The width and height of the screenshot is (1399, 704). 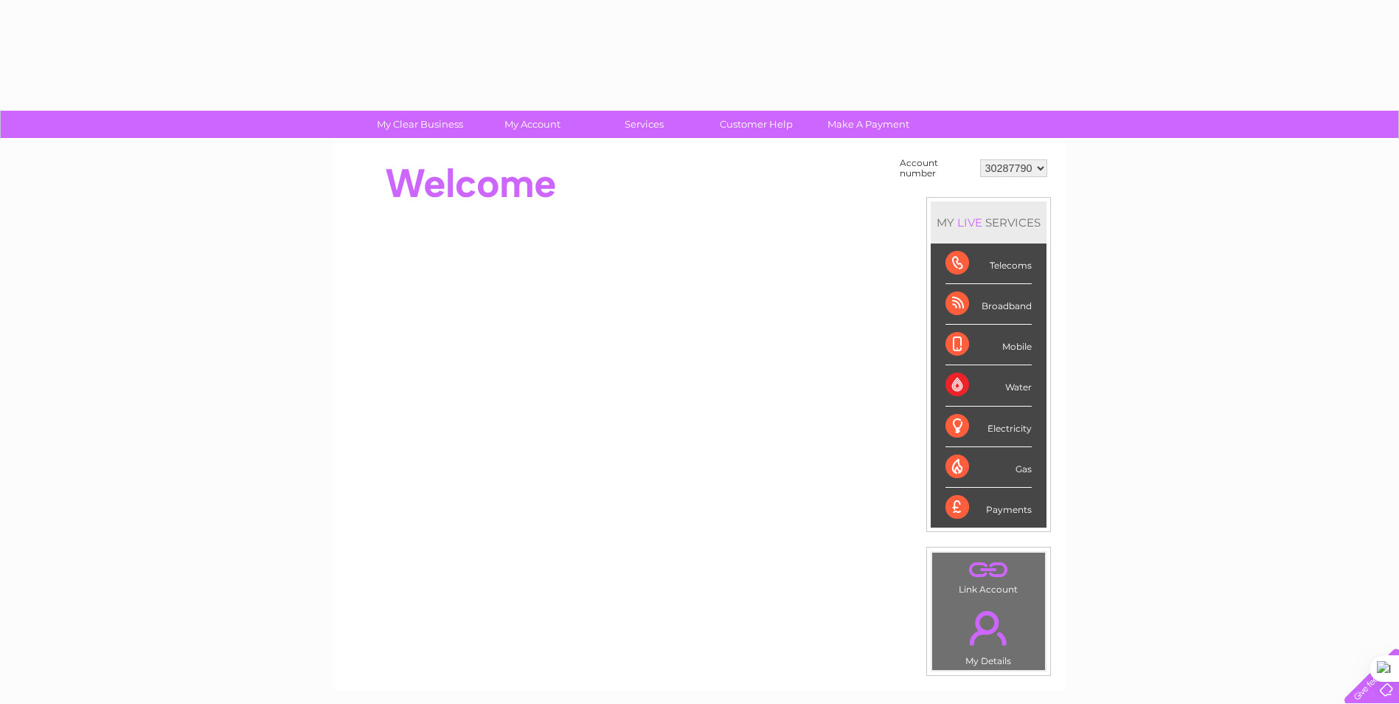 What do you see at coordinates (988, 507) in the screenshot?
I see `div: Payments` at bounding box center [988, 507].